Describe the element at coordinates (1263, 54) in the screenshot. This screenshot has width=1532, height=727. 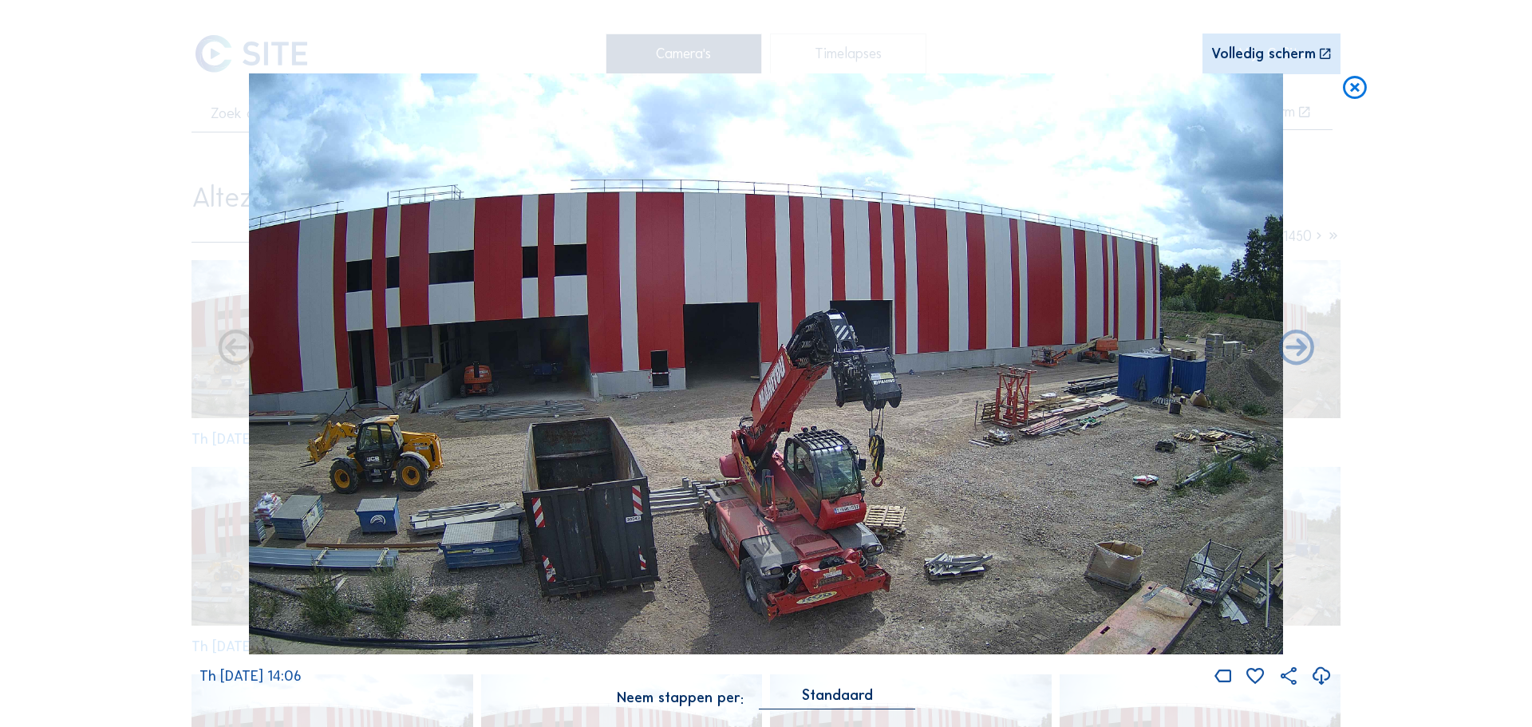
I see `div: Volledig scherm` at that location.